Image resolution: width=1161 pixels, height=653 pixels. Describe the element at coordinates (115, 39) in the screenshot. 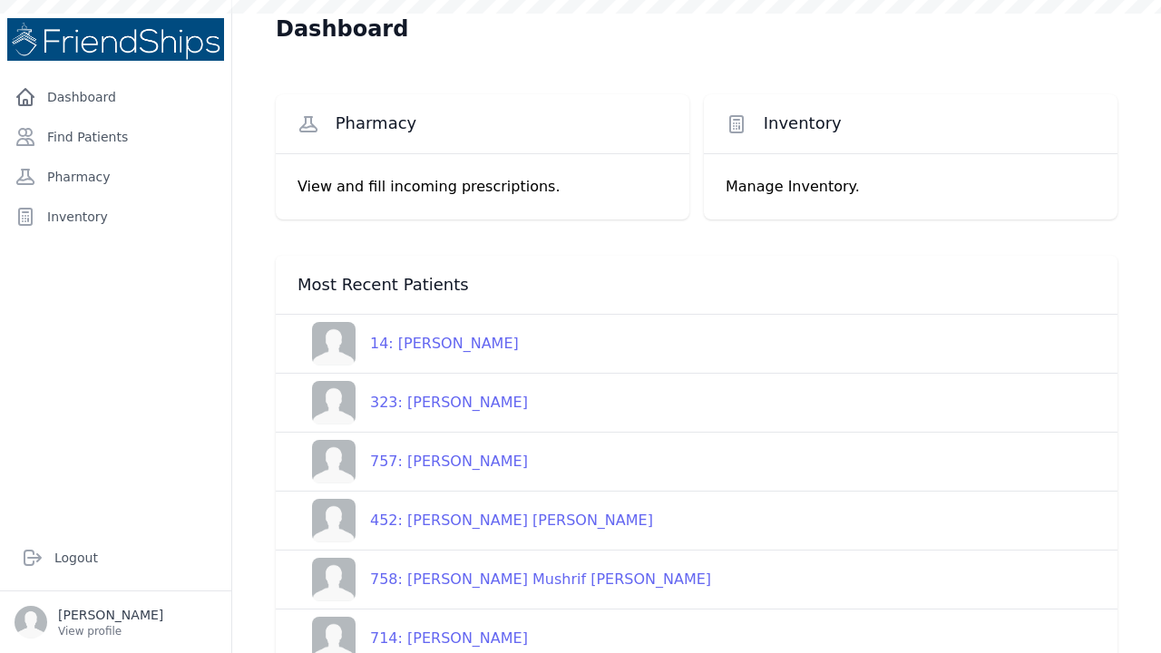

I see `img: Medical Missions EMR` at that location.